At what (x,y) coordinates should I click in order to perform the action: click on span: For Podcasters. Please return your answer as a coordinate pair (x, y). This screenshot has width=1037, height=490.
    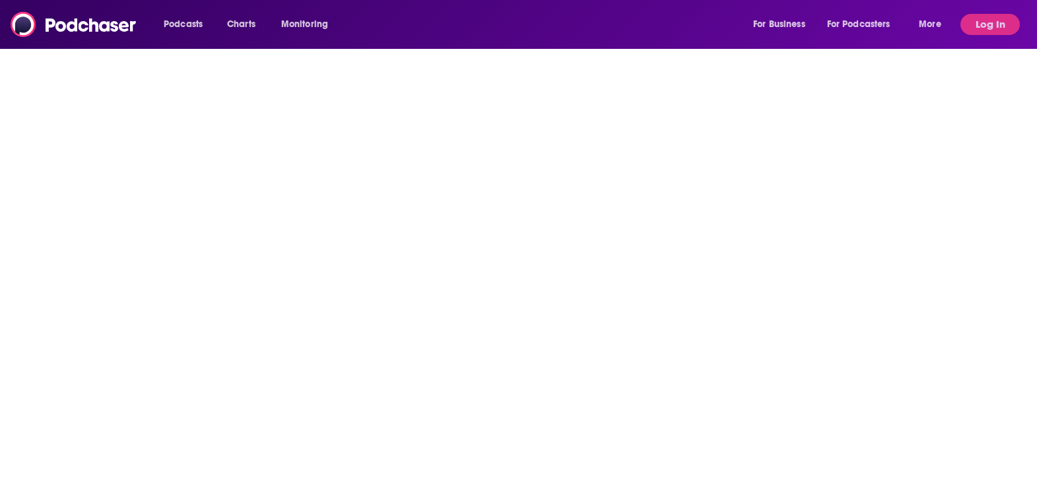
    Looking at the image, I should click on (859, 24).